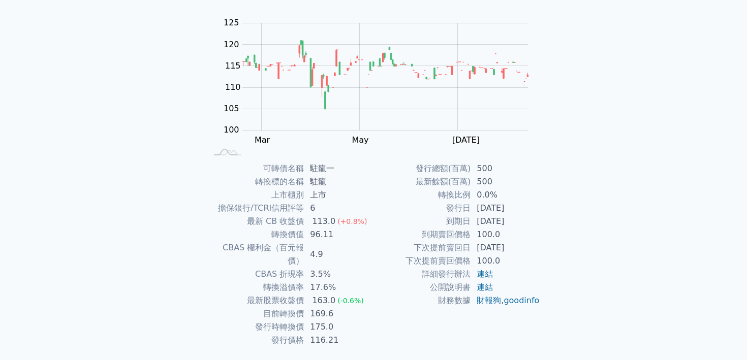 The image size is (747, 360). Describe the element at coordinates (255, 221) in the screenshot. I see `td: 最新 CB 收盤價` at that location.